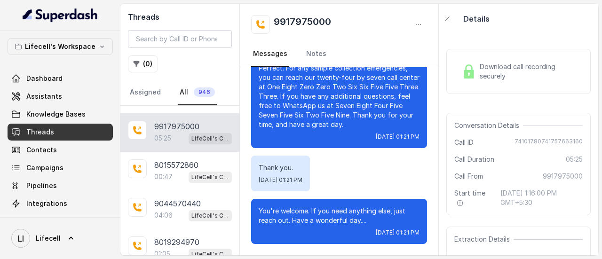 The image size is (602, 259). I want to click on span: Start time, so click(473, 198).